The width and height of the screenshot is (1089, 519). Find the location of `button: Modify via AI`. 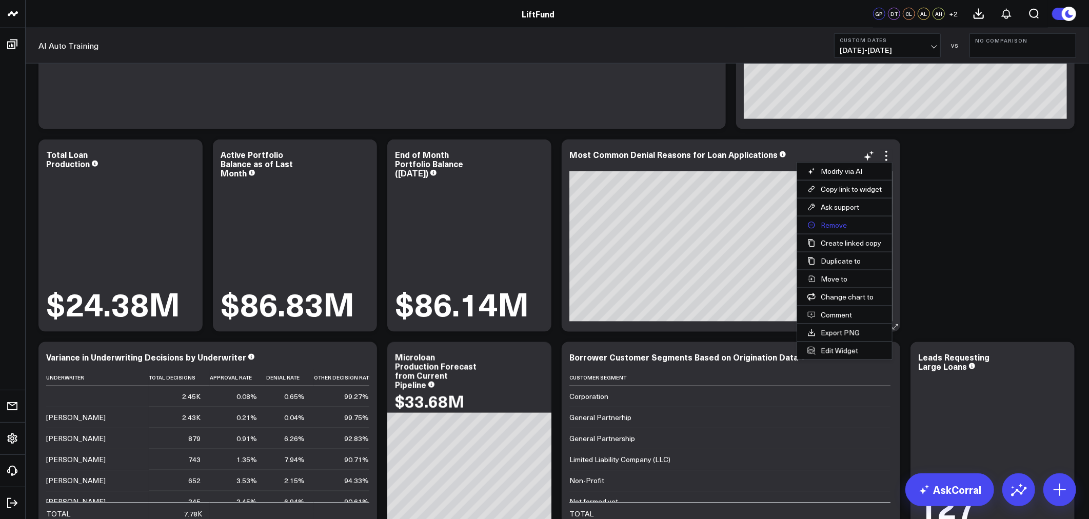

button: Modify via AI is located at coordinates (844, 171).